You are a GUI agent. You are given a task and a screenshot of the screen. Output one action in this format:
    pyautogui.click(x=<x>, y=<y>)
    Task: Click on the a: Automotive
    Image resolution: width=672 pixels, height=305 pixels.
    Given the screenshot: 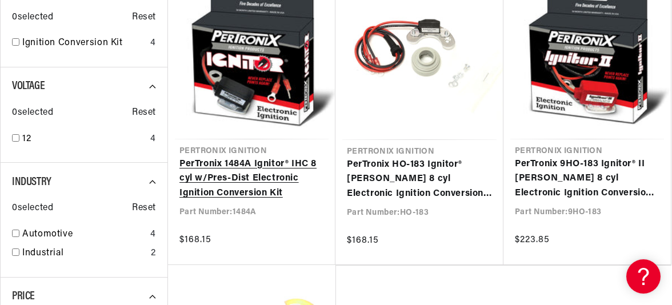 What is the action you would take?
    pyautogui.click(x=84, y=235)
    